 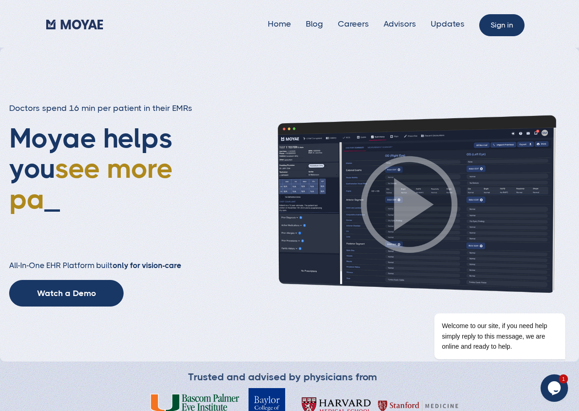 What do you see at coordinates (502, 25) in the screenshot?
I see `a: Sign in` at bounding box center [502, 25].